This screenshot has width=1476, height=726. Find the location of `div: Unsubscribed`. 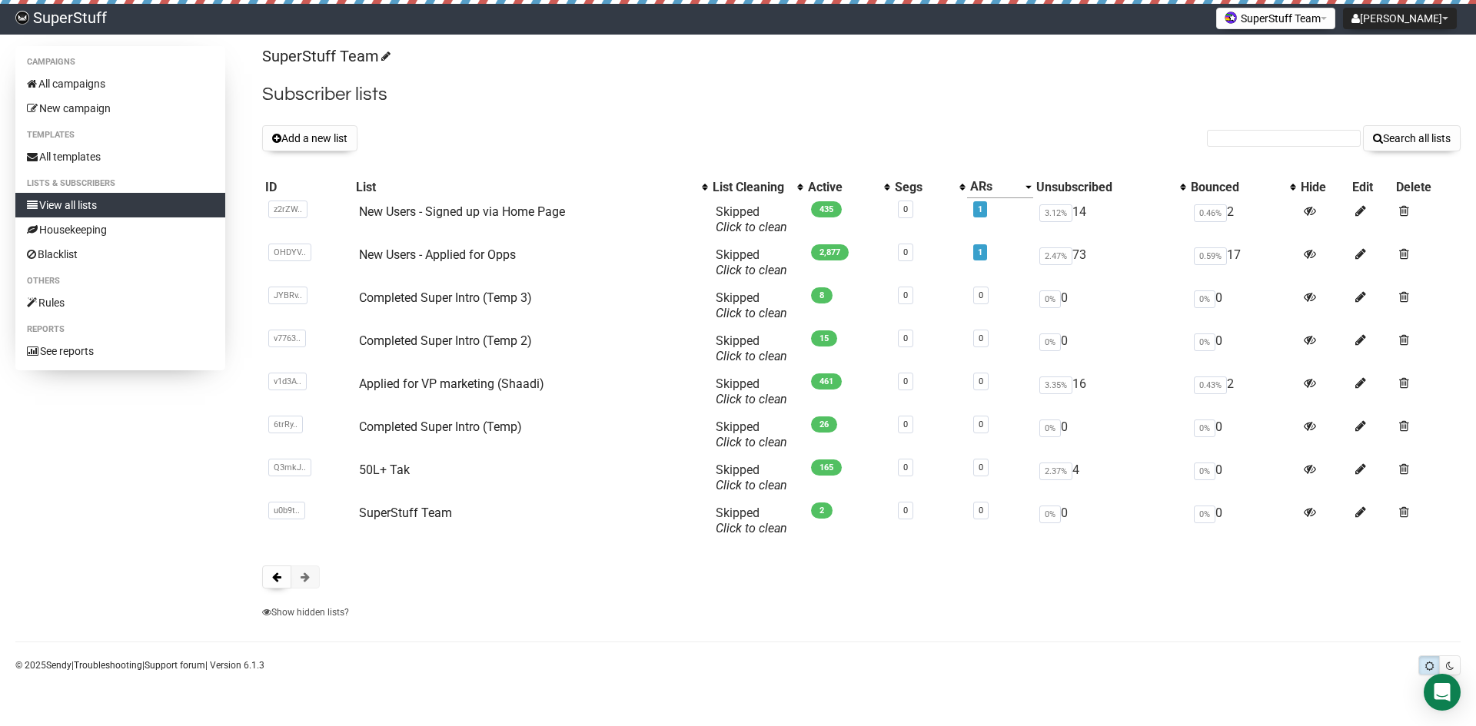

div: Unsubscribed is located at coordinates (1104, 188).